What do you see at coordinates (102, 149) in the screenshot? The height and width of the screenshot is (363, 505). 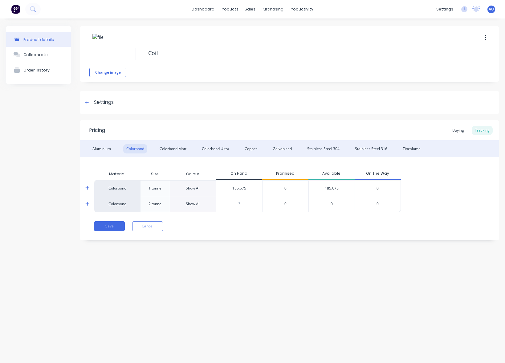 I see `div: Aluminium` at bounding box center [102, 149].